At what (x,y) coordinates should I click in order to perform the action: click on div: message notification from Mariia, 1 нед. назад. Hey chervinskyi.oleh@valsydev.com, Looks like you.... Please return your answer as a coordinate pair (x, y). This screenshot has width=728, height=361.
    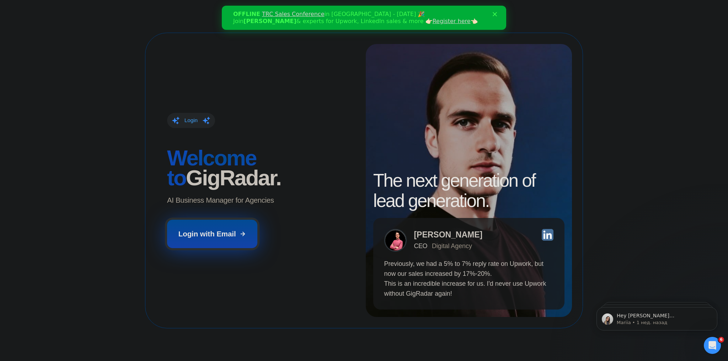
    Looking at the image, I should click on (71, 27).